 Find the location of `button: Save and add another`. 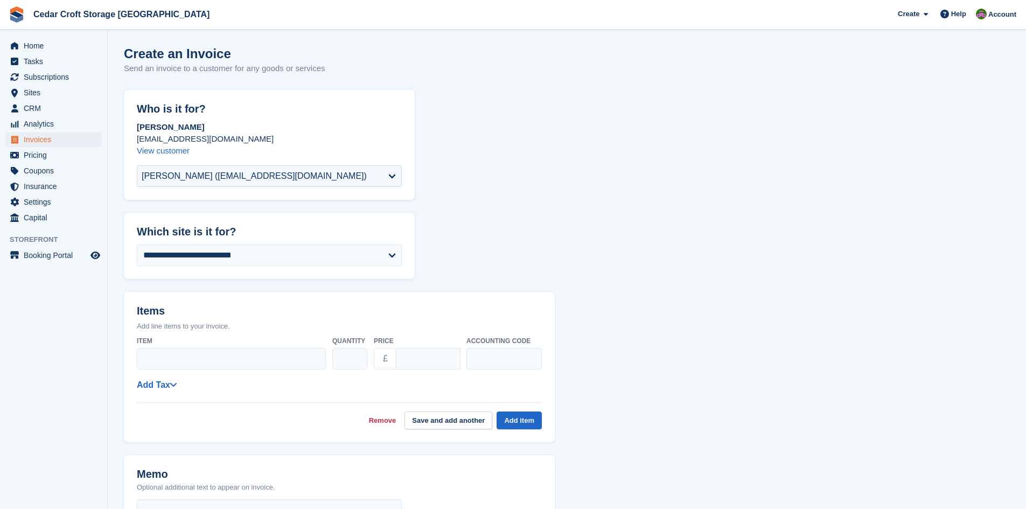

button: Save and add another is located at coordinates (448, 420).